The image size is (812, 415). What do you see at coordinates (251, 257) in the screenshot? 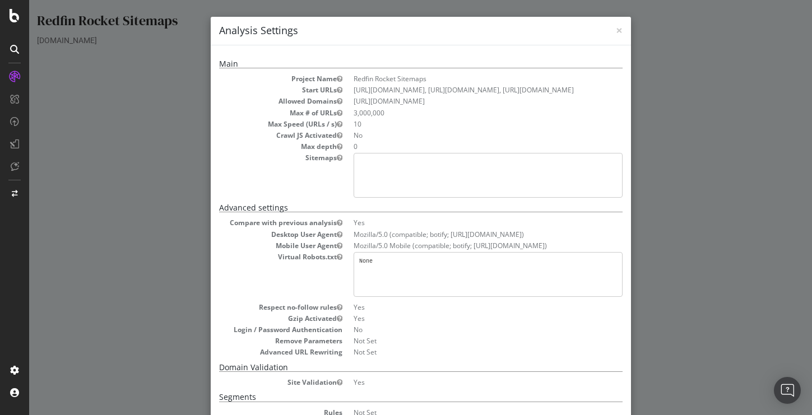
I see `dt: Virtual Robots.txt` at bounding box center [251, 257].